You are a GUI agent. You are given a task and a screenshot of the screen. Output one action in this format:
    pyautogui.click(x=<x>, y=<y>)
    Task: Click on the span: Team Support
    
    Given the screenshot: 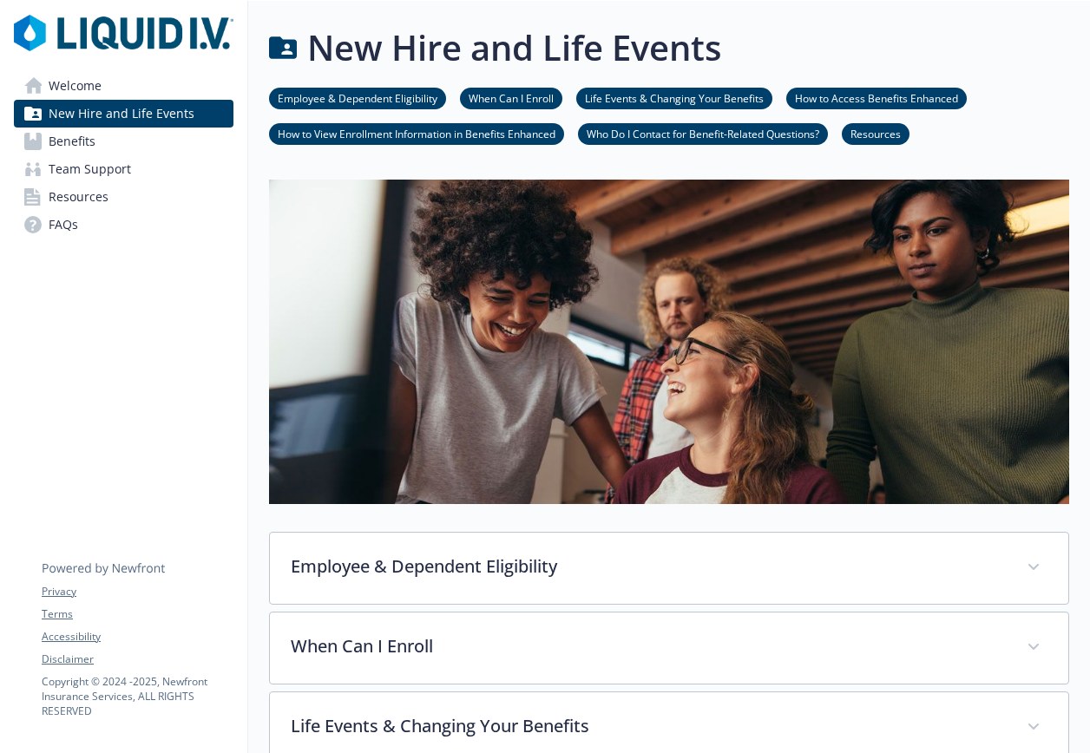 What is the action you would take?
    pyautogui.click(x=89, y=169)
    